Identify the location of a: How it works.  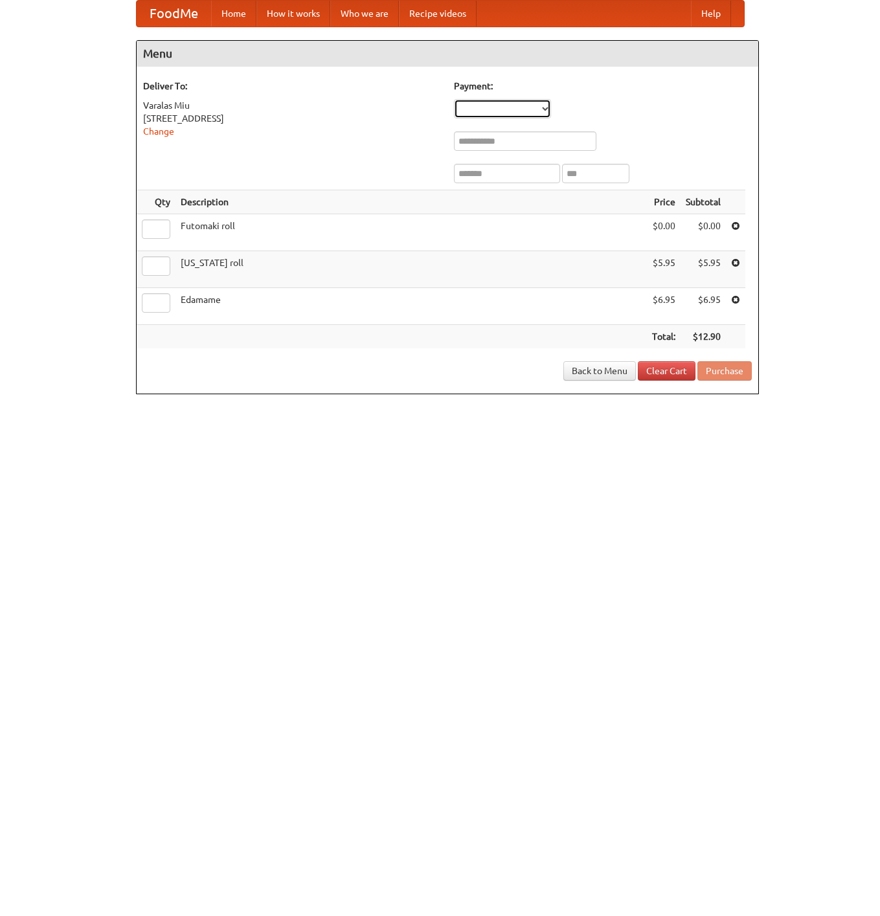
(293, 14).